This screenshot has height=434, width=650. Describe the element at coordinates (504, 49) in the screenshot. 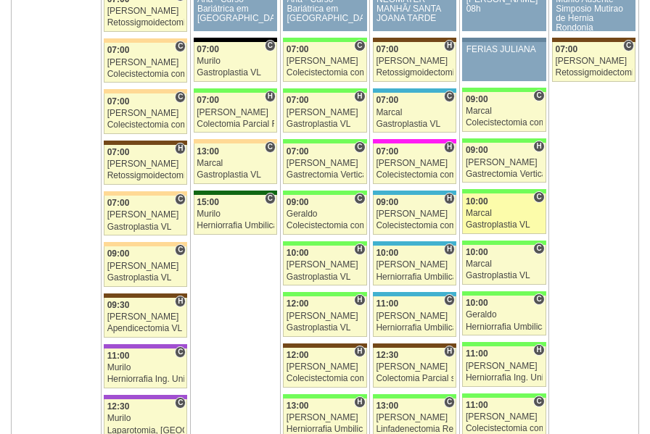

I see `div: FERIAS JULIANA` at that location.